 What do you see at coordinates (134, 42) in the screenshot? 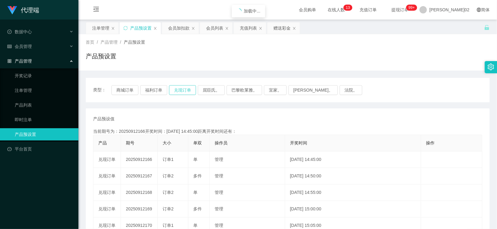
I see `span: 产品预设置` at bounding box center [134, 42].